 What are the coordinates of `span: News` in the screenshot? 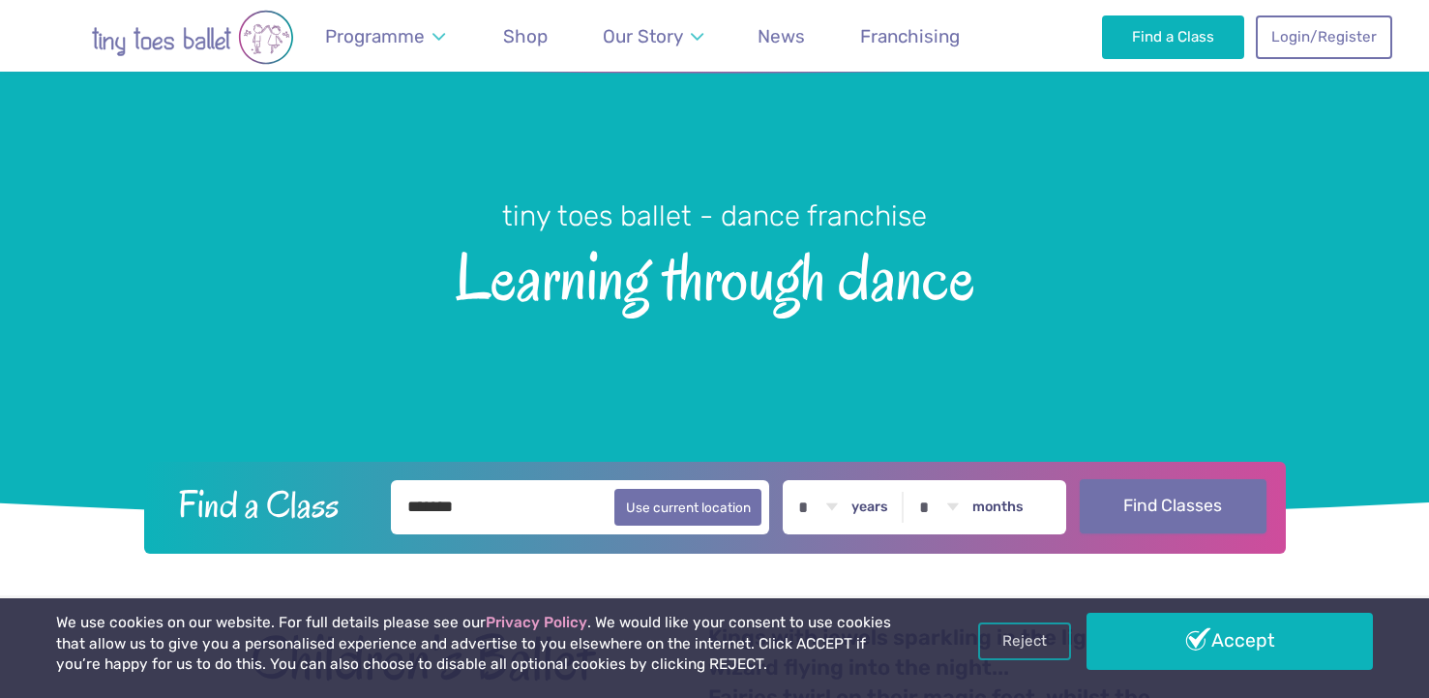 It's located at (781, 36).